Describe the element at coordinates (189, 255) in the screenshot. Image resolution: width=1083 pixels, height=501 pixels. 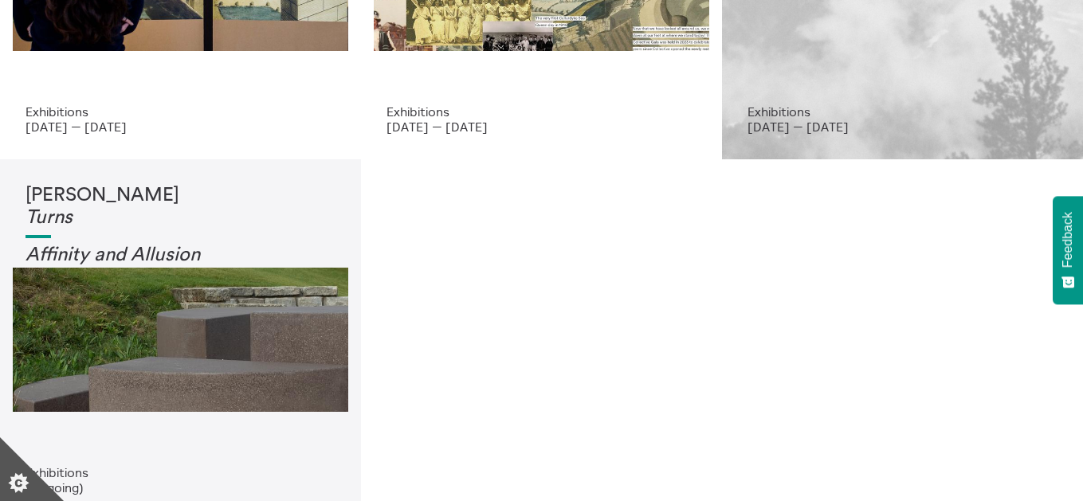
I see `em: on` at that location.